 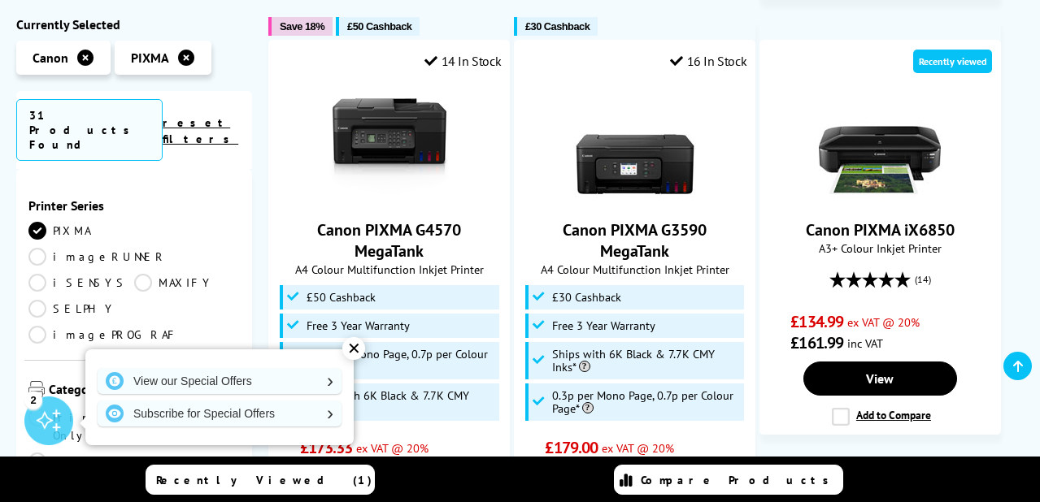 What do you see at coordinates (463, 61) in the screenshot?
I see `div: 14 In Stock` at bounding box center [463, 61].